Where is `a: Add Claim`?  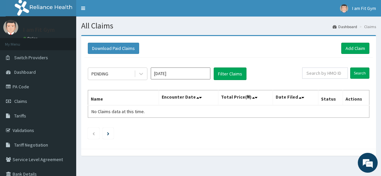
a: Add Claim is located at coordinates (355, 48).